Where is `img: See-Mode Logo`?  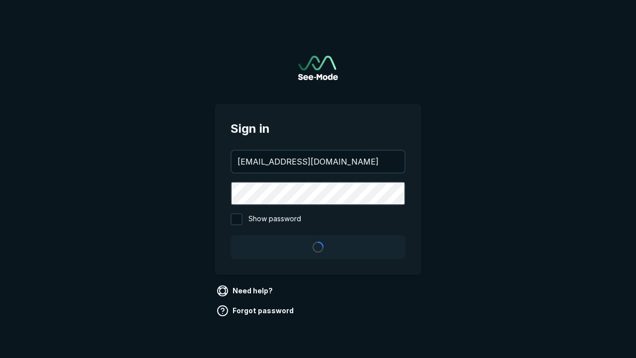 img: See-Mode Logo is located at coordinates (318, 68).